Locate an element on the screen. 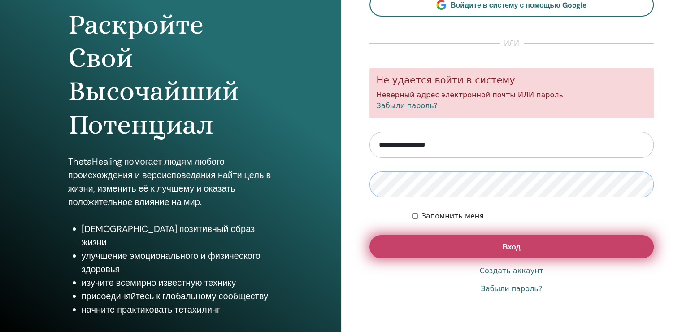 Image resolution: width=682 pixels, height=332 pixels. ya-tr-span: Неверный адрес электронной почты ИЛИ пароль is located at coordinates (470, 95).